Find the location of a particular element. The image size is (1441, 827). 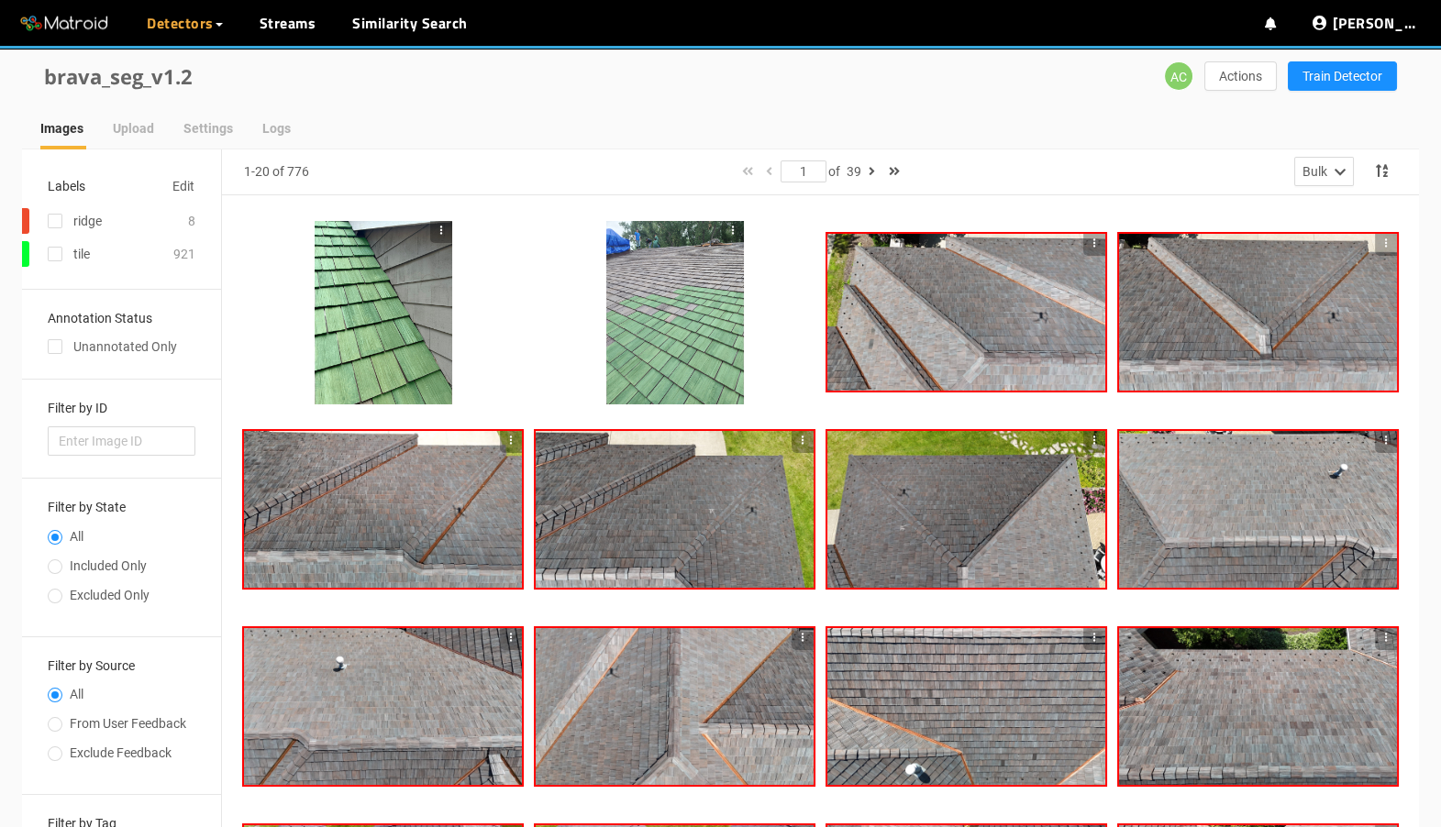

img: Matroid logo is located at coordinates (64, 24).